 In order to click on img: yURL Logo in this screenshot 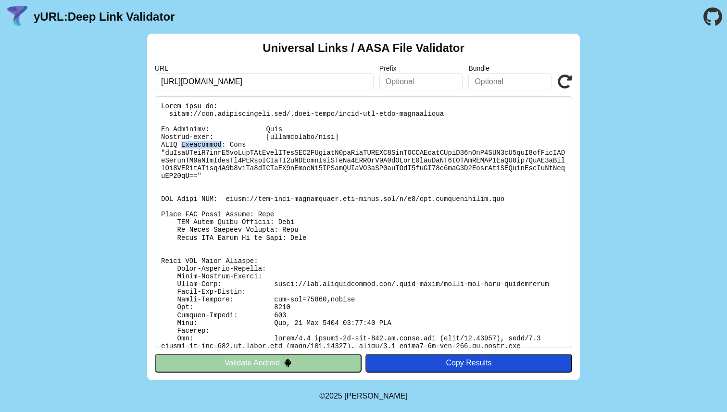, I will do `click(17, 17)`.